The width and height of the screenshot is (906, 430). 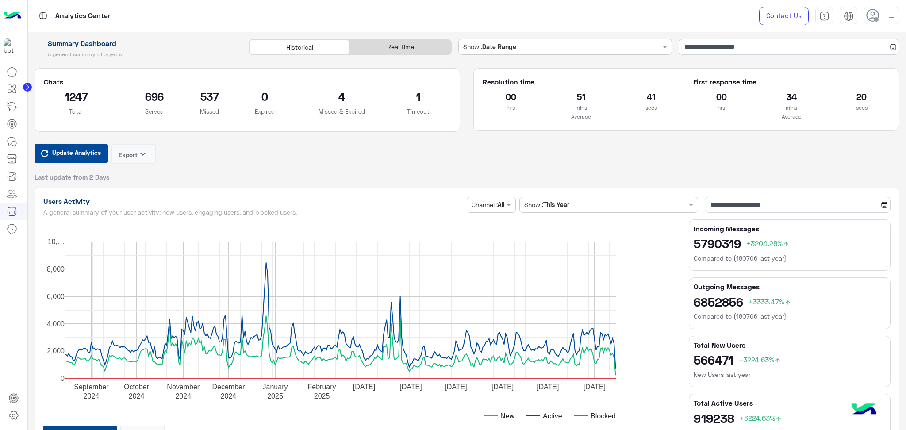 What do you see at coordinates (183, 386) in the screenshot?
I see `text: November` at bounding box center [183, 386].